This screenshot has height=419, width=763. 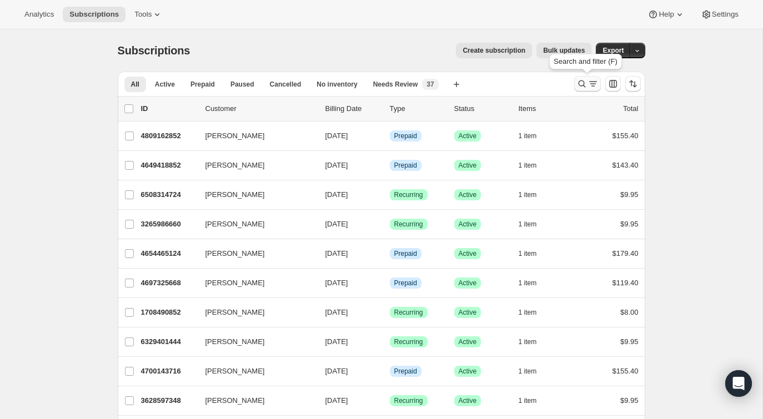 I want to click on button: Bulk updates, so click(x=564, y=51).